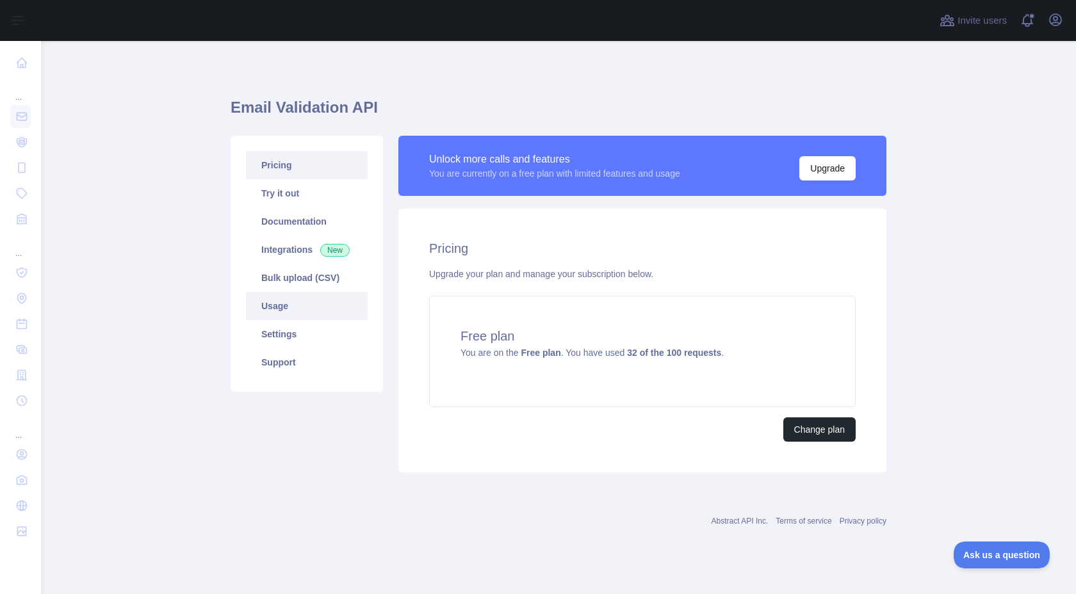 The width and height of the screenshot is (1076, 594). Describe the element at coordinates (740, 521) in the screenshot. I see `a: Abstract API Inc.` at that location.